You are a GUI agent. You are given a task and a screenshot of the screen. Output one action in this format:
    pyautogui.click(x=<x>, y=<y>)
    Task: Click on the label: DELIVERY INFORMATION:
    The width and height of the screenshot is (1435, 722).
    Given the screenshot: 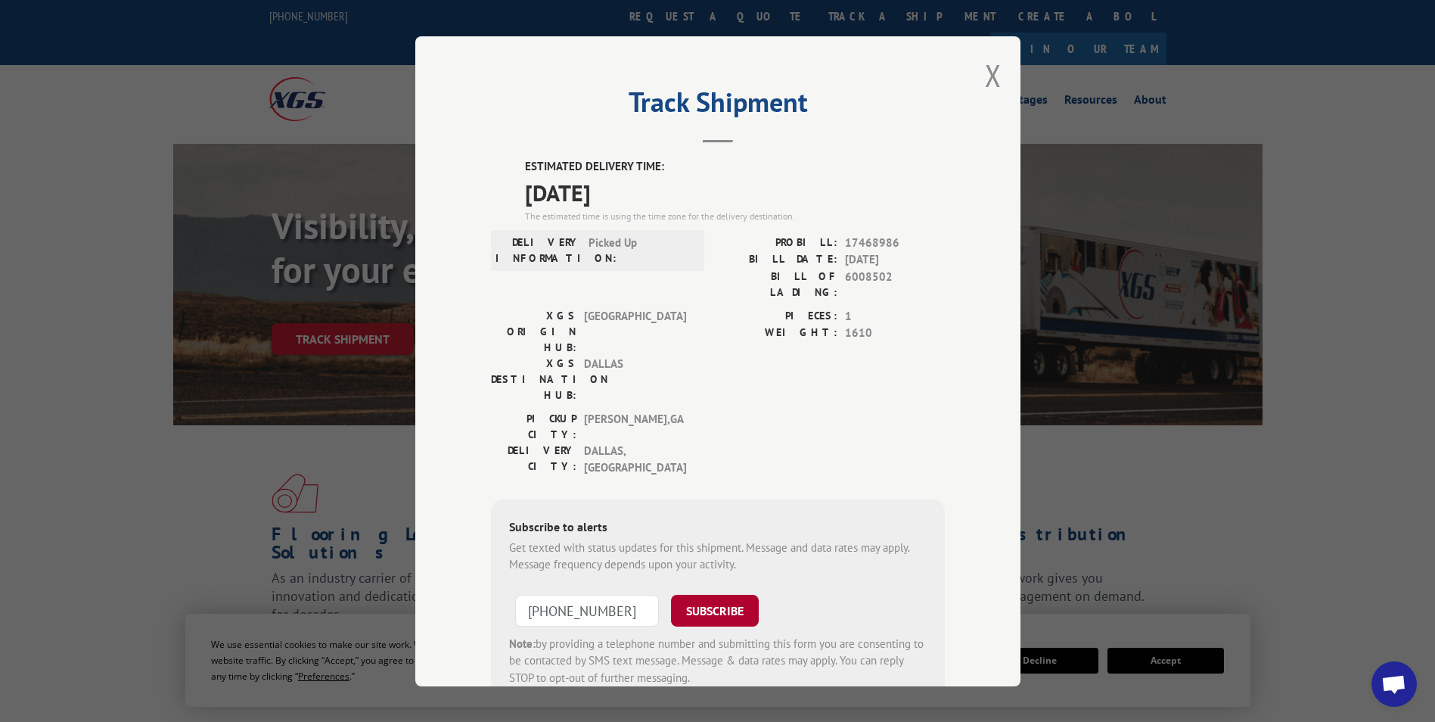 What is the action you would take?
    pyautogui.click(x=538, y=250)
    